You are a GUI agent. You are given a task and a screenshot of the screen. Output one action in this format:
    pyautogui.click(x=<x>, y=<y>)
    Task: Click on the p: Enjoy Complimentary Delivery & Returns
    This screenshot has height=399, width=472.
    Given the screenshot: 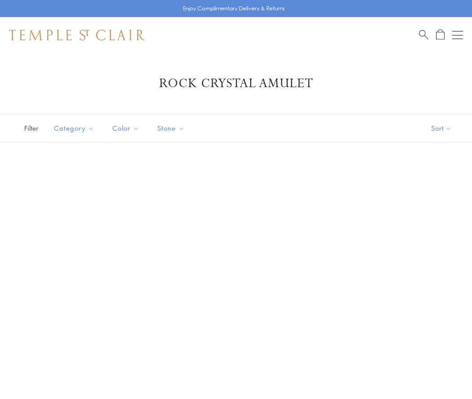 What is the action you would take?
    pyautogui.click(x=234, y=9)
    